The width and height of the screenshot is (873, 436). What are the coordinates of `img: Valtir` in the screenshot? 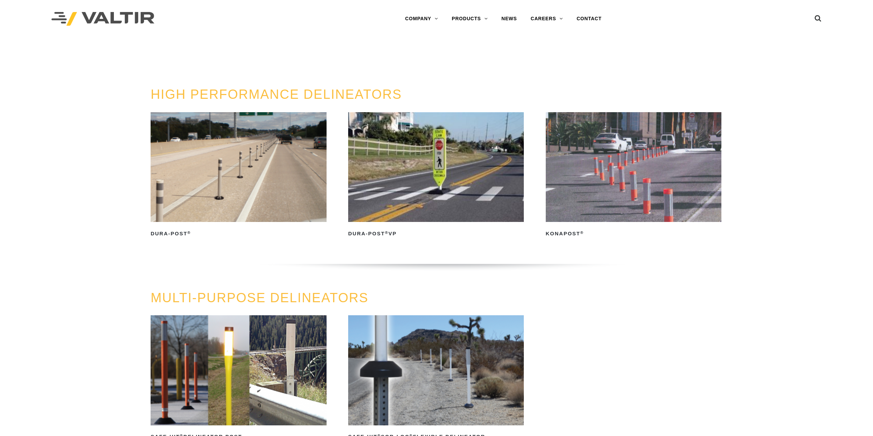 It's located at (103, 19).